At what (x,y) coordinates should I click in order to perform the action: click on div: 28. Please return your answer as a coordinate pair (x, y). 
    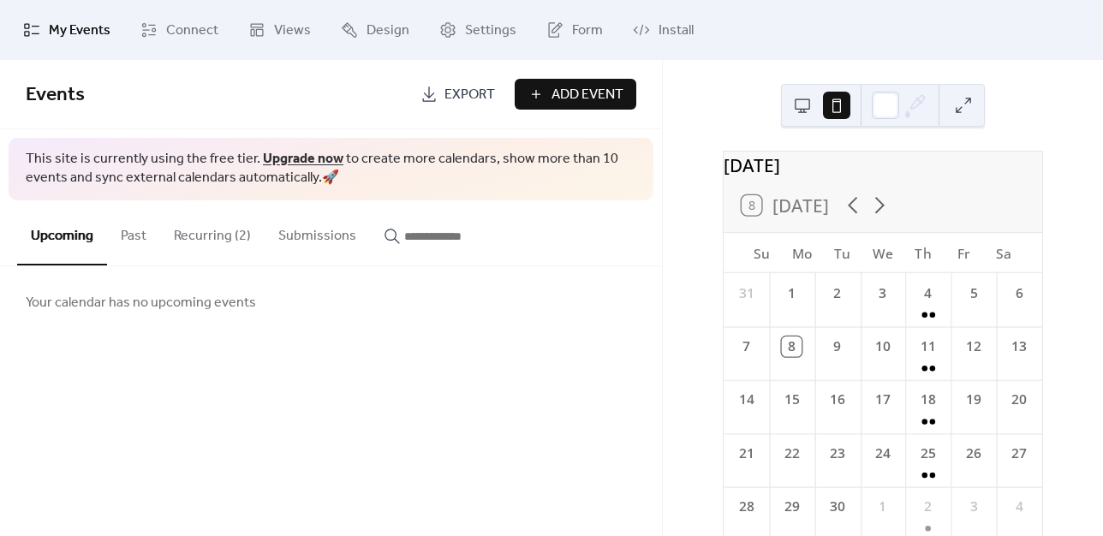
    Looking at the image, I should click on (746, 506).